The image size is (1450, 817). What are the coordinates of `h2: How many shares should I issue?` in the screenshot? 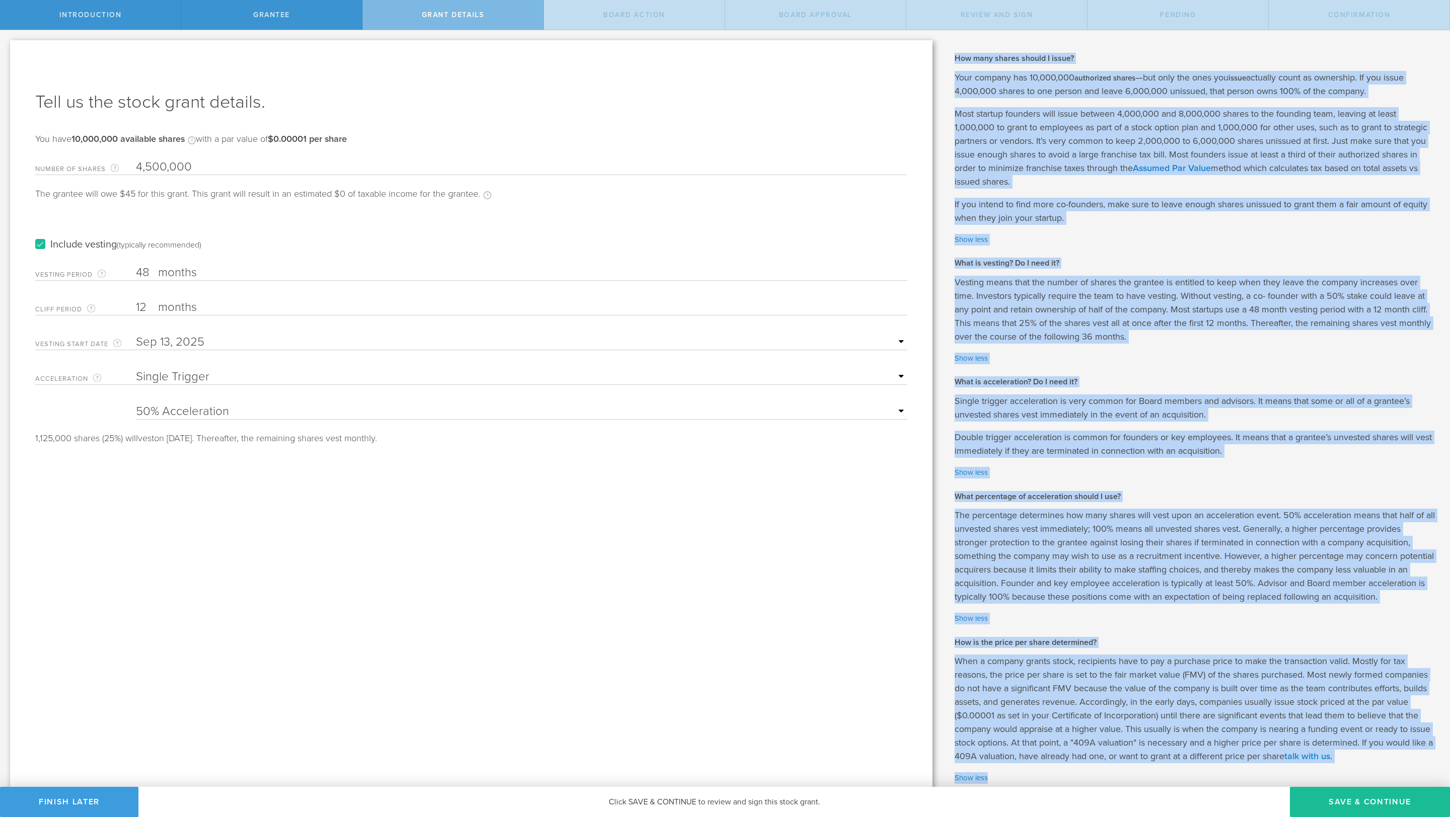 It's located at (1195, 58).